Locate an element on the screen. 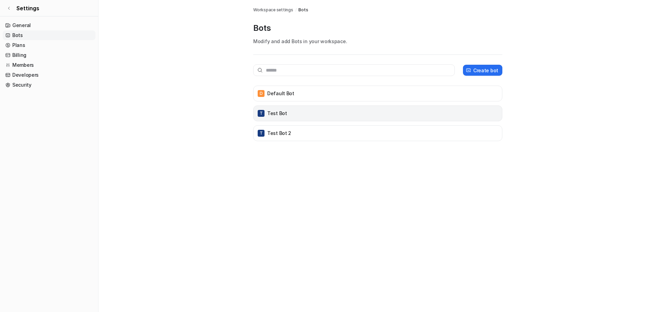  a: Billing is located at coordinates (49, 55).